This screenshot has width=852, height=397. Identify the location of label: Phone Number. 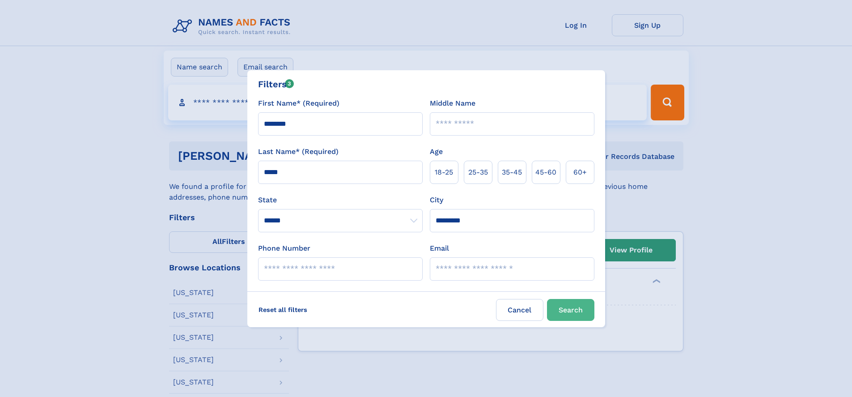
(284, 248).